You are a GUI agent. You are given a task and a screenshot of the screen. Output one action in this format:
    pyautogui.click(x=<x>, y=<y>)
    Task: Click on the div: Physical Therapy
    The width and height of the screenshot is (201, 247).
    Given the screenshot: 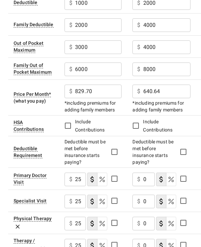 What is the action you would take?
    pyautogui.click(x=33, y=219)
    